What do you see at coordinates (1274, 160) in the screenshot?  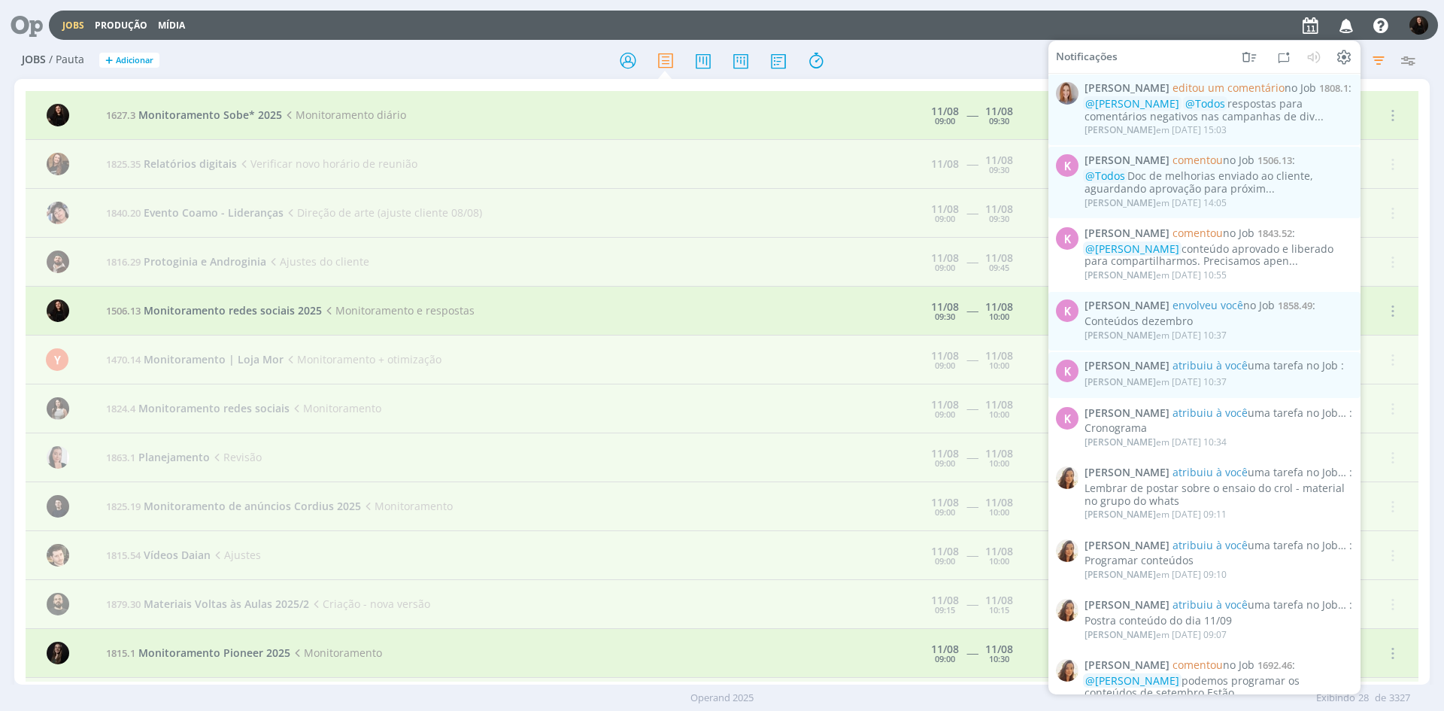 I see `span: 1506.13` at bounding box center [1274, 160].